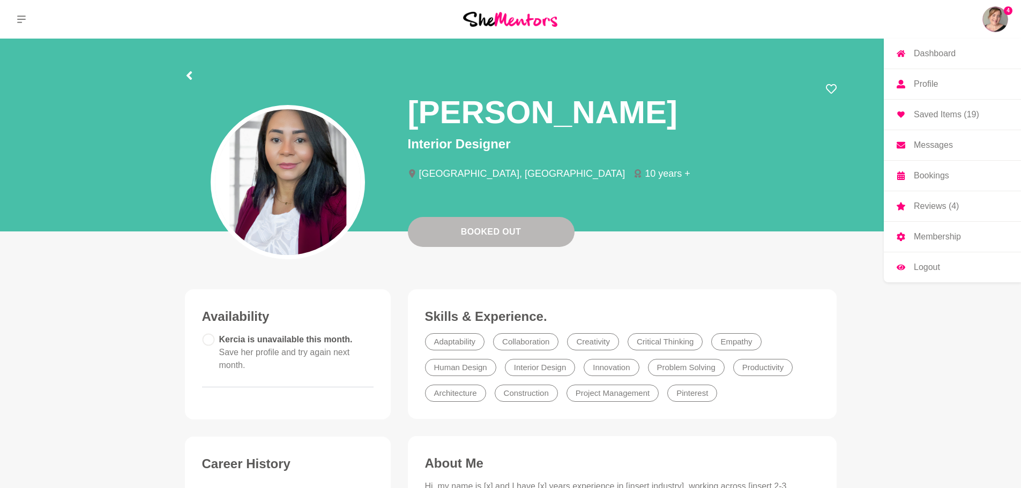 This screenshot has width=1021, height=488. What do you see at coordinates (995, 19) in the screenshot?
I see `a: Ruth Slade4DashboardProfileSaved Items (19)MessagesBookingsReviews (4)MembershipLogout` at bounding box center [995, 19].